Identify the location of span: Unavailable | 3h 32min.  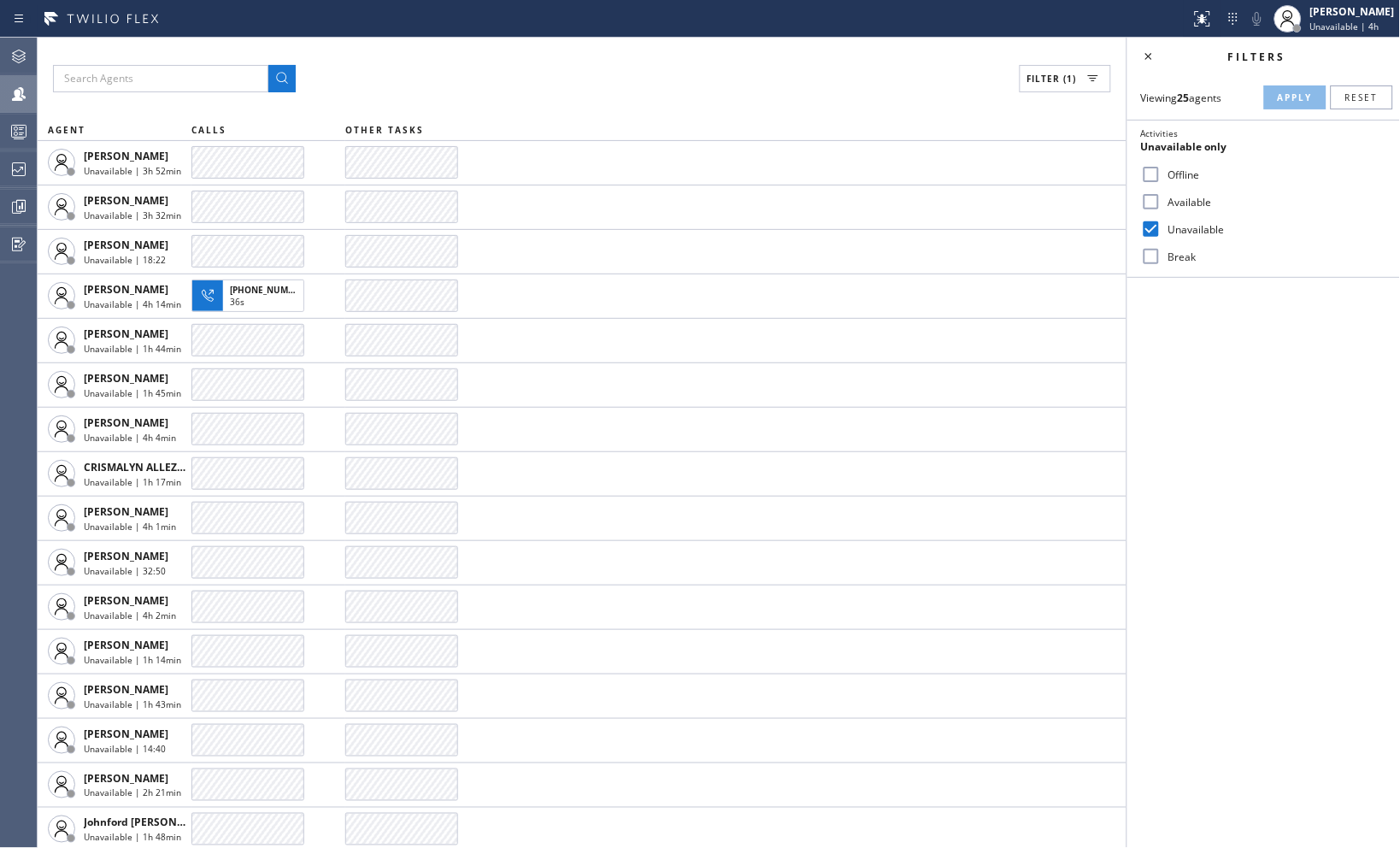
(132, 215).